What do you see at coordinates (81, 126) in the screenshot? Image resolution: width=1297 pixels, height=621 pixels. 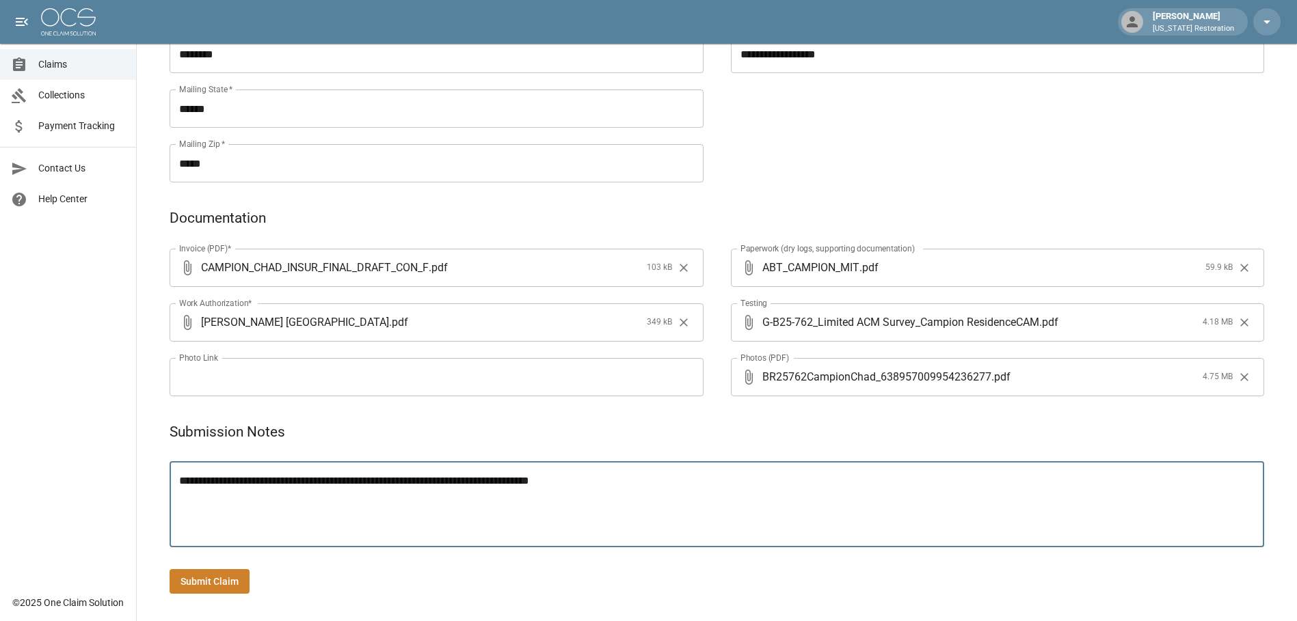 I see `span: Payment Tracking` at bounding box center [81, 126].